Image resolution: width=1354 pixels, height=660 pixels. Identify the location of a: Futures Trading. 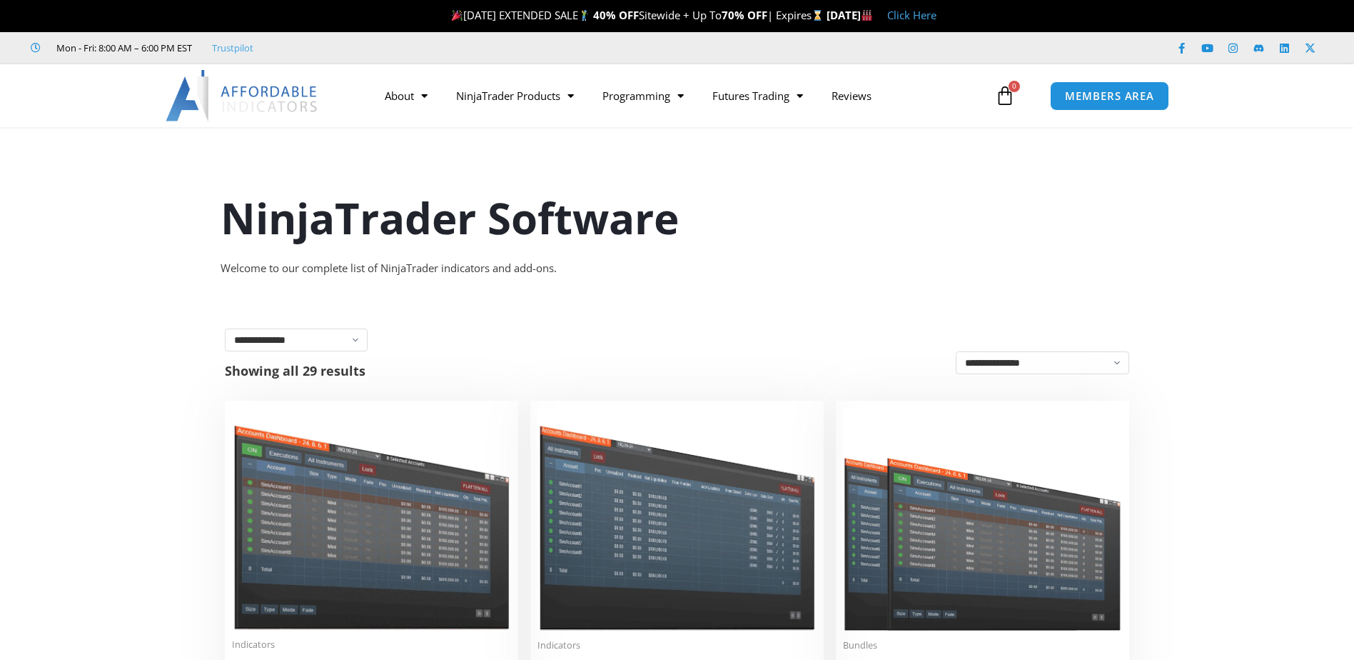
(757, 96).